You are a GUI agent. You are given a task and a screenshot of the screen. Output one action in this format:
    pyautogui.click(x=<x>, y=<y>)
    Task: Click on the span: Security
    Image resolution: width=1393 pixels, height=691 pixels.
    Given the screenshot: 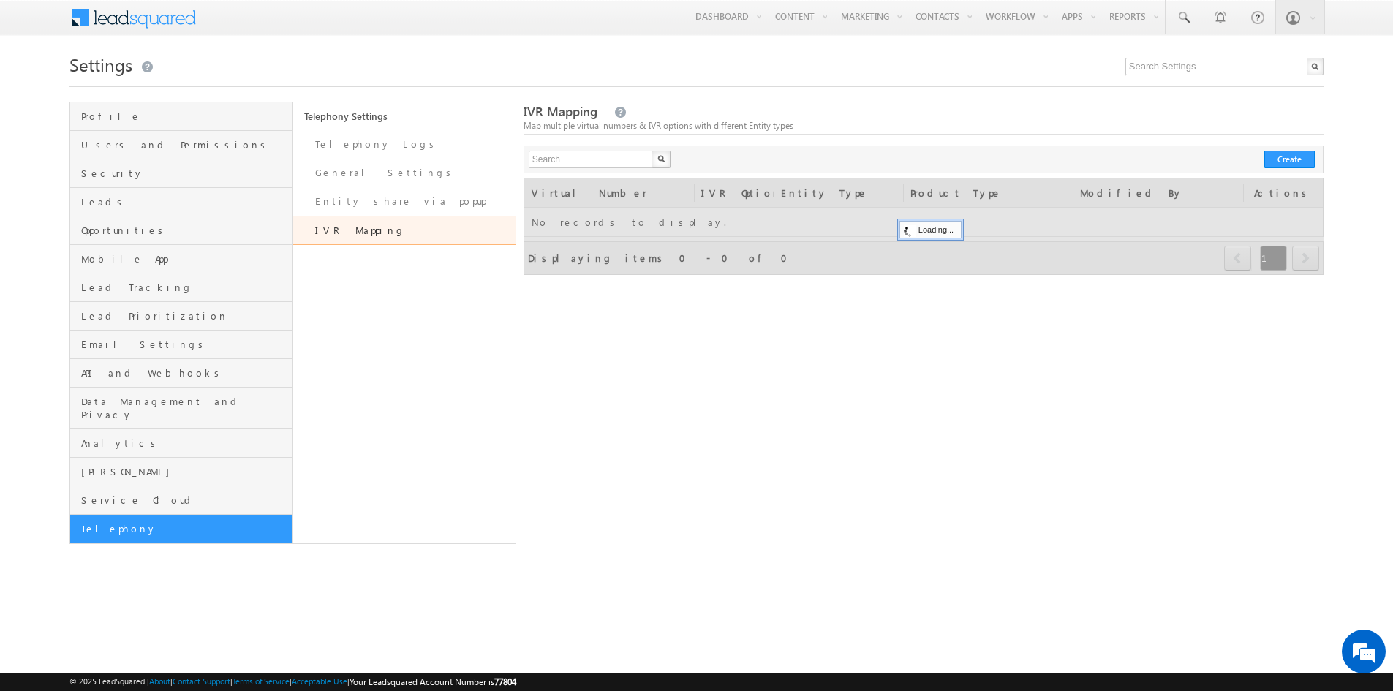 What is the action you would take?
    pyautogui.click(x=184, y=173)
    